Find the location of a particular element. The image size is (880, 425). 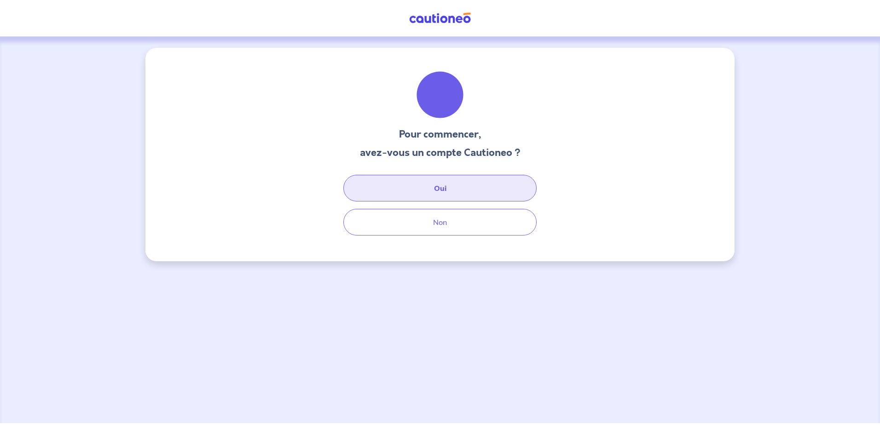

button: Oui is located at coordinates (440, 188).